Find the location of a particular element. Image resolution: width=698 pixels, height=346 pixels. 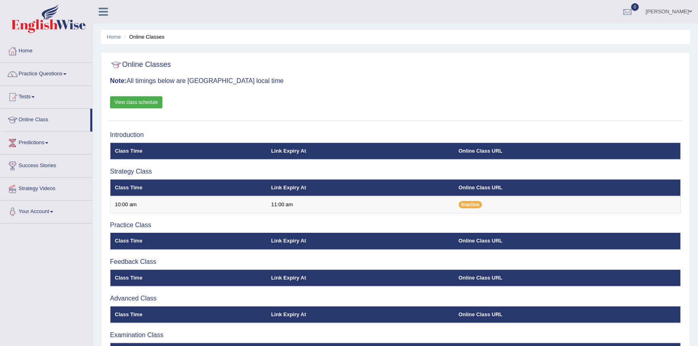

h3: Practice Class is located at coordinates (395, 225).